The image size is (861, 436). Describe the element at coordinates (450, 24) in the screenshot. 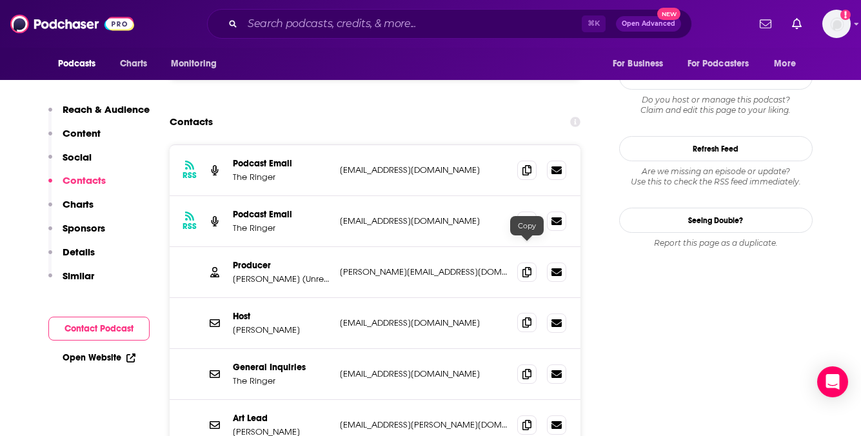

I see `div: Search podcasts, credits, & more...` at that location.